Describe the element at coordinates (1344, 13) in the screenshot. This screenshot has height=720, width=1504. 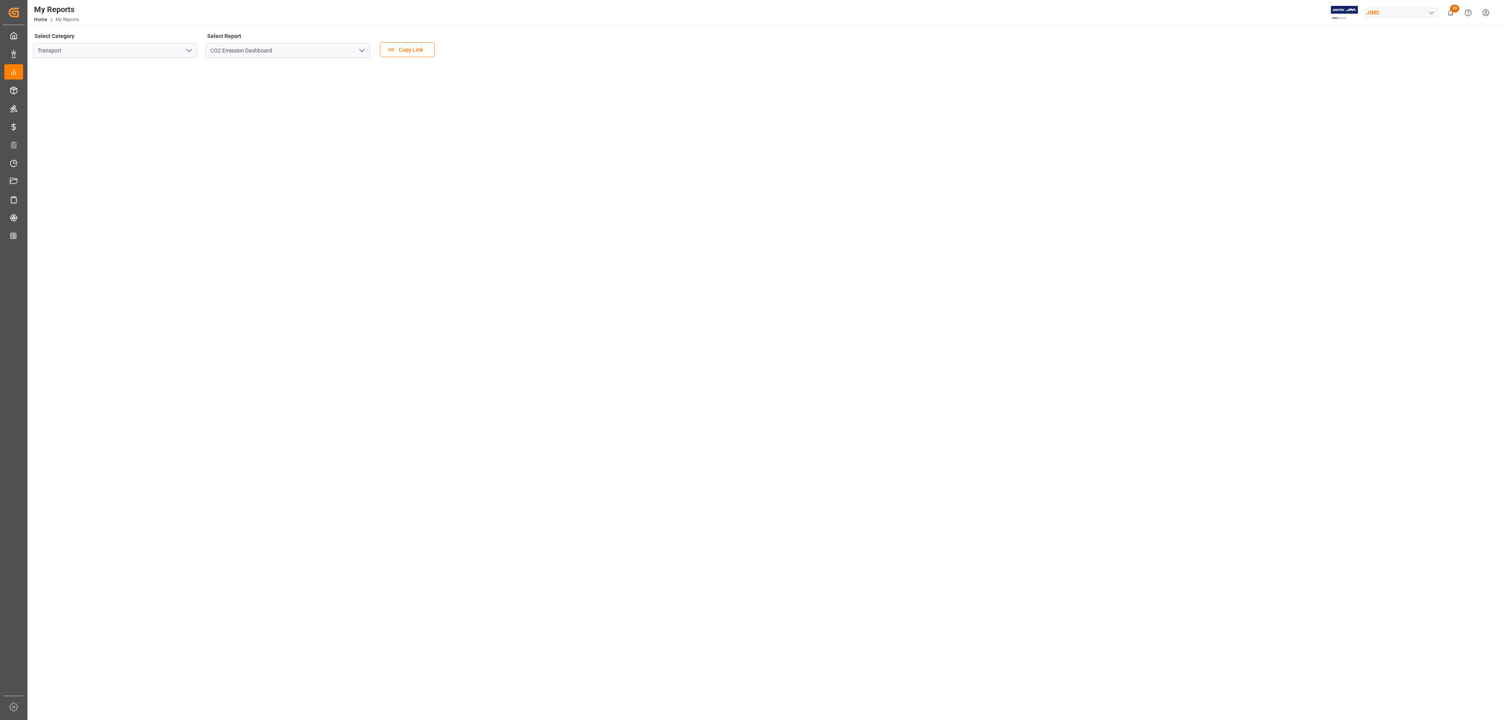
I see `img: Exertis%20JAM%20-%20Email%20Logo.jpg_1722504956.jpg` at that location.